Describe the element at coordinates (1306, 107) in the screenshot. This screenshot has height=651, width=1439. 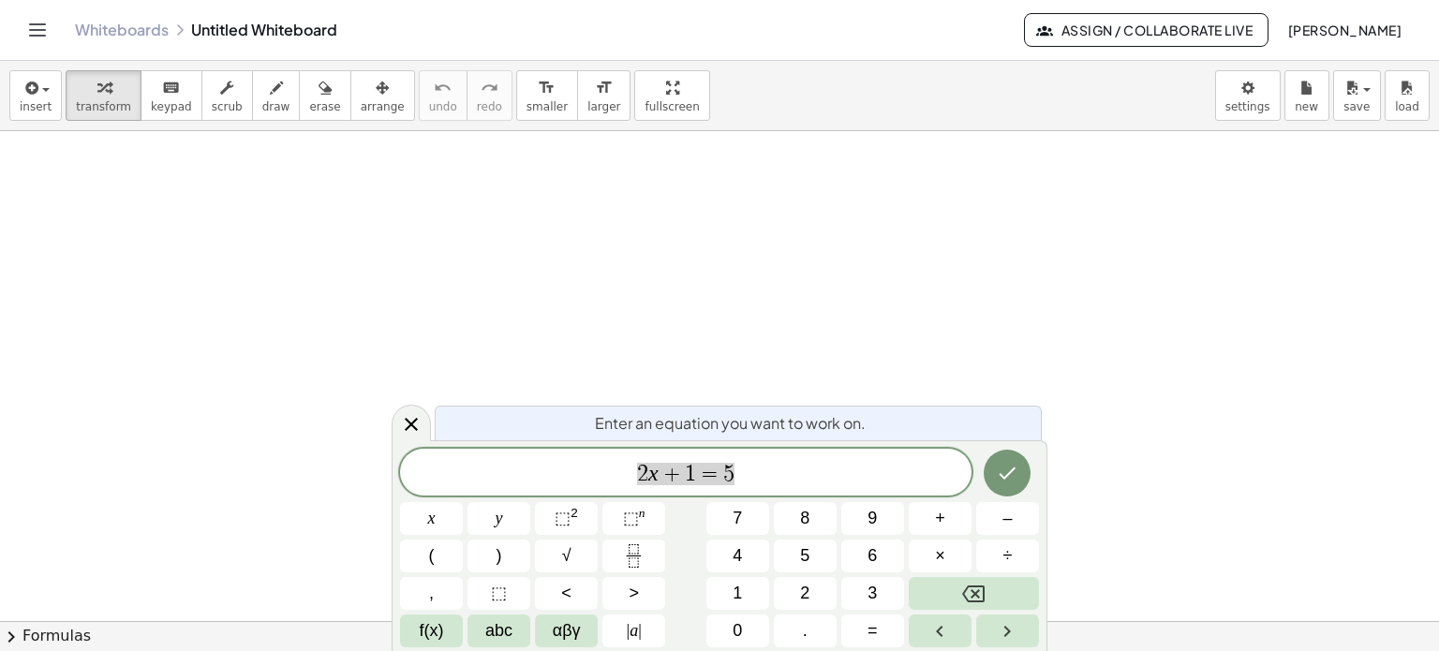
I see `span: new` at that location.